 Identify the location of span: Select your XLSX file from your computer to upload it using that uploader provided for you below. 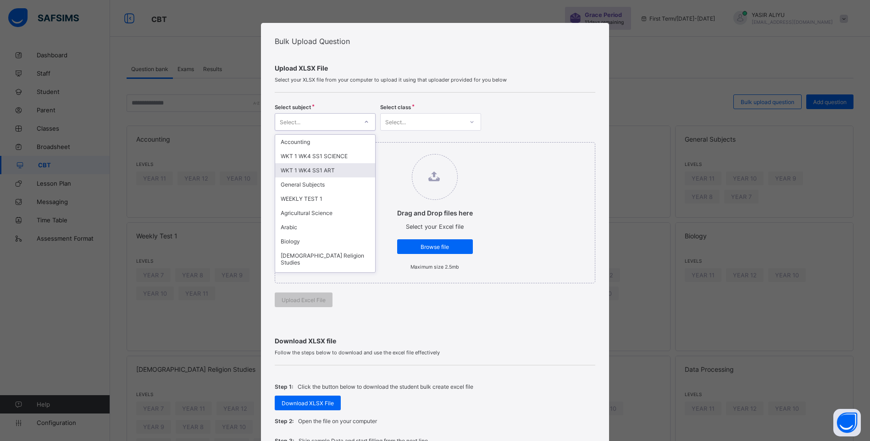
(435, 80).